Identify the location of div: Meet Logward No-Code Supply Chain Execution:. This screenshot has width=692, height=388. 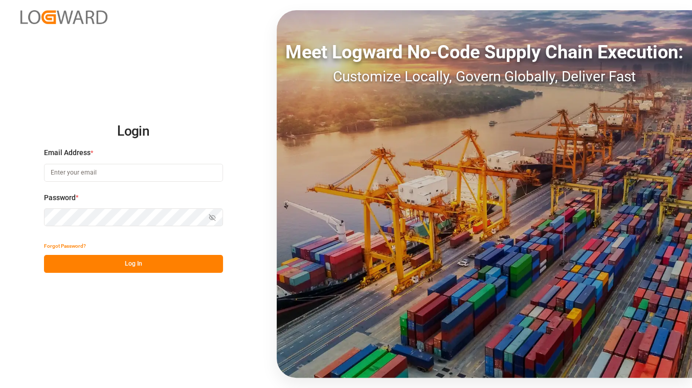
(485, 52).